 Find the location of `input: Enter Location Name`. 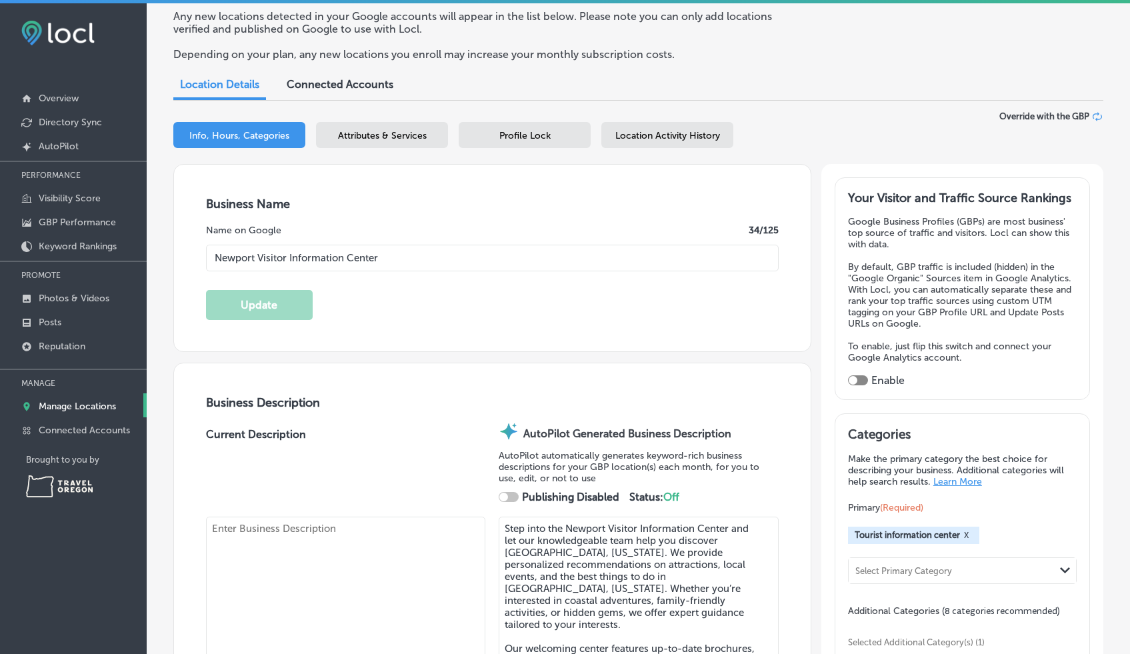

input: Enter Location Name is located at coordinates (492, 258).